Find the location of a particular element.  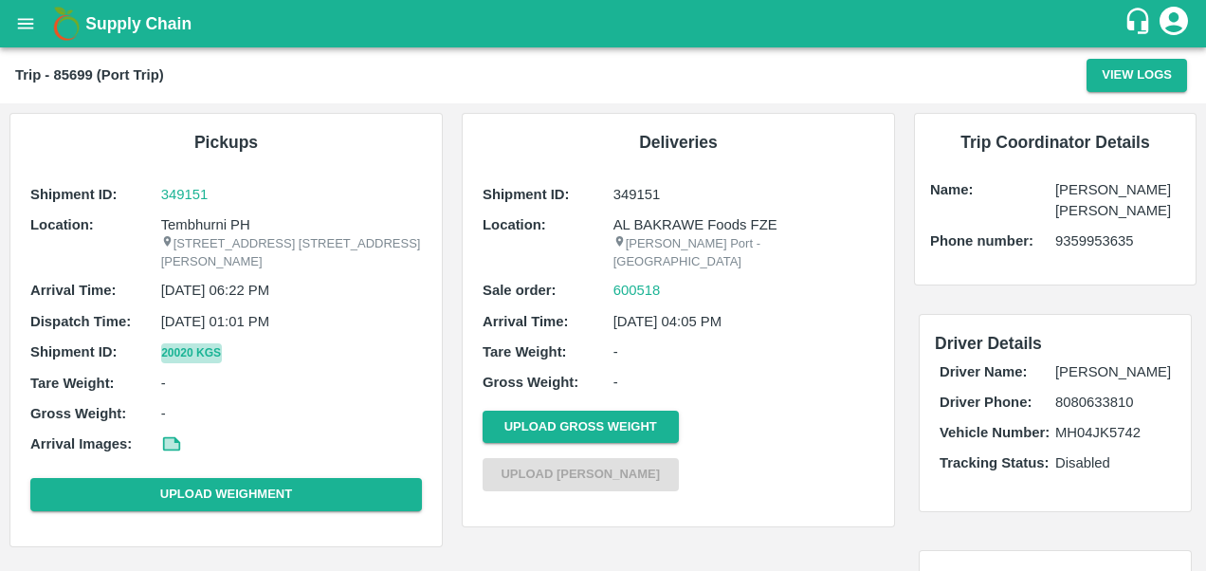

span: Driver Details is located at coordinates (988, 343).